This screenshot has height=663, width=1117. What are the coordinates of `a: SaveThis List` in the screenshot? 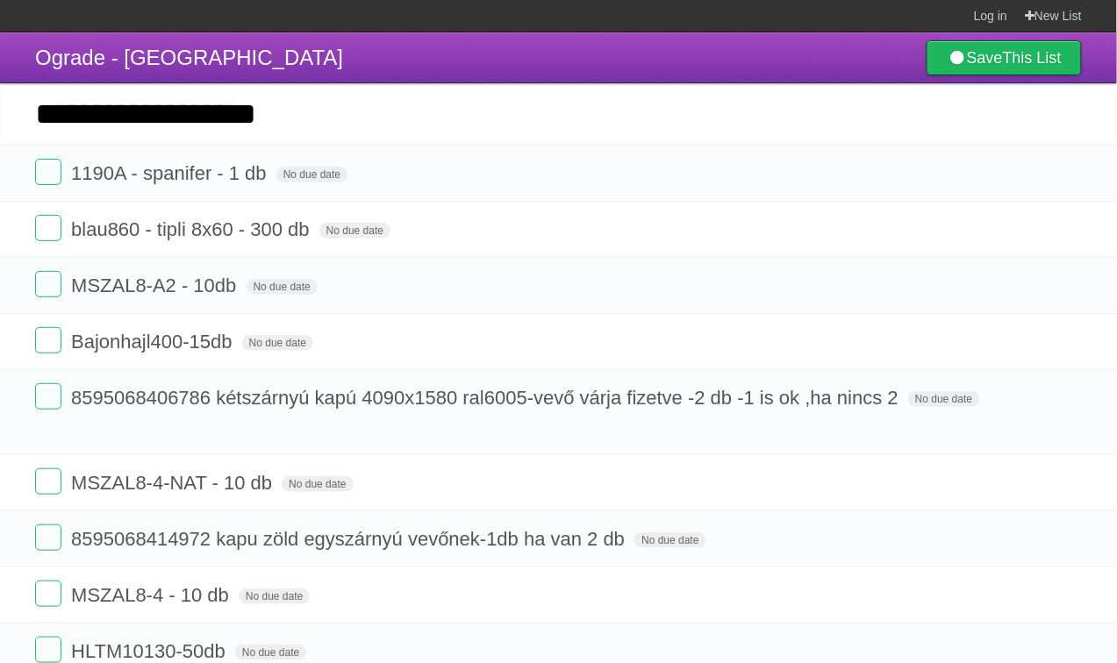 It's located at (1004, 58).